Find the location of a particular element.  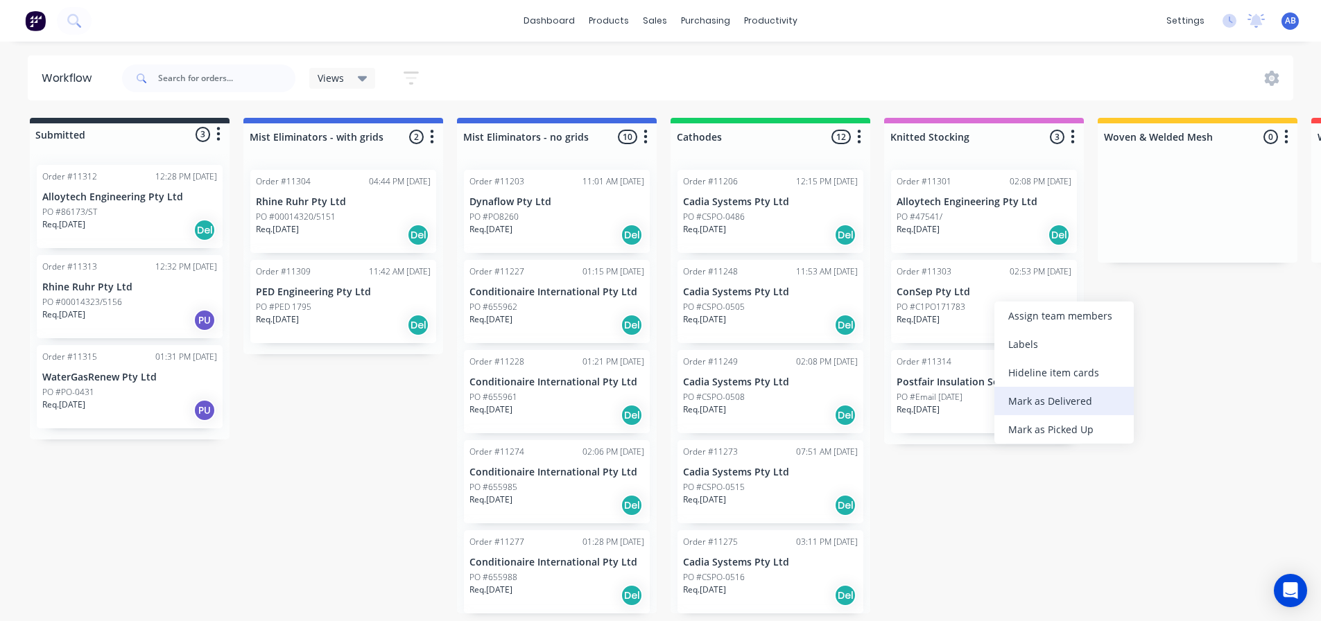

div: Order #11249 is located at coordinates (710, 362).